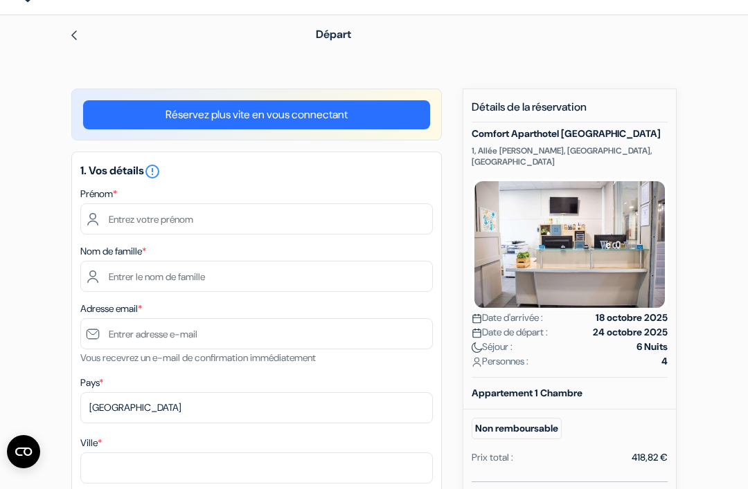 Image resolution: width=748 pixels, height=489 pixels. What do you see at coordinates (664, 361) in the screenshot?
I see `strong: 4` at bounding box center [664, 361].